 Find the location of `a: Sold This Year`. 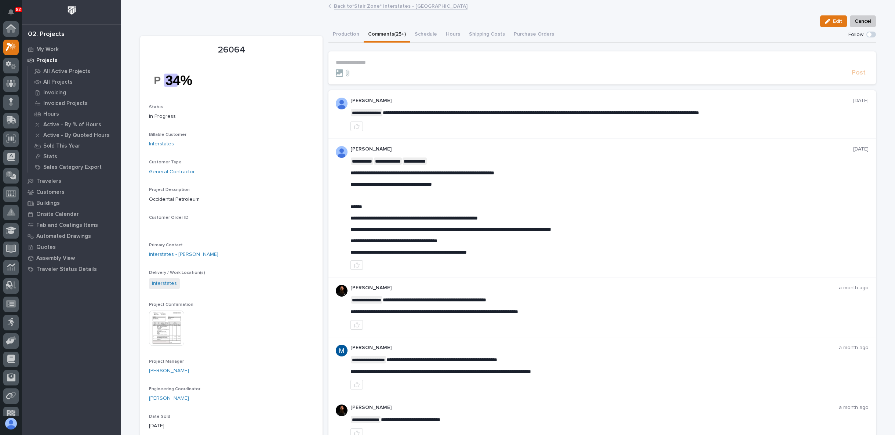

a: Sold This Year is located at coordinates (75, 146).